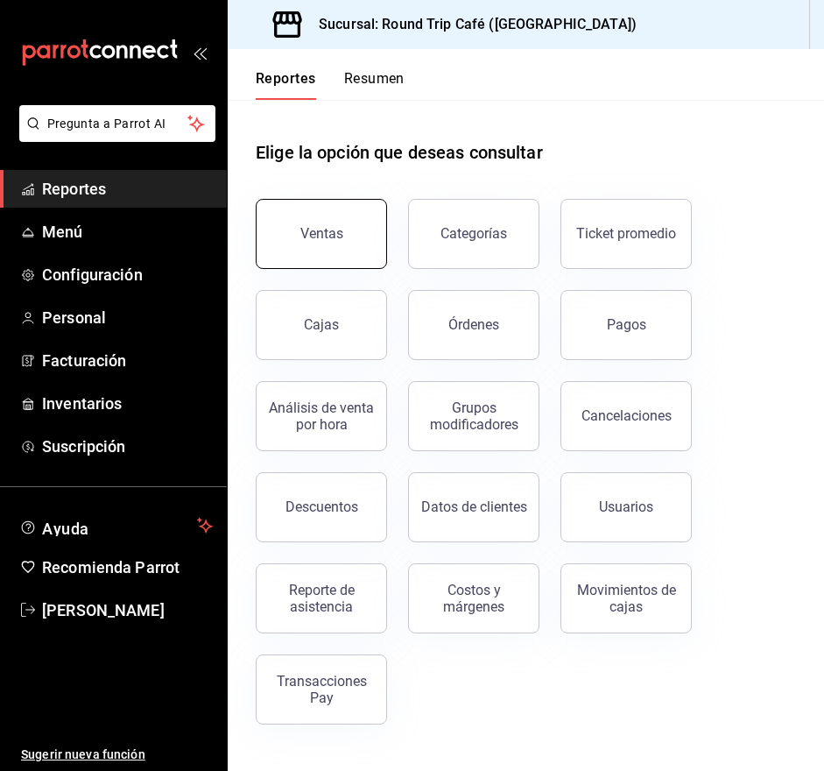  Describe the element at coordinates (322, 233) in the screenshot. I see `div: Ventas` at that location.